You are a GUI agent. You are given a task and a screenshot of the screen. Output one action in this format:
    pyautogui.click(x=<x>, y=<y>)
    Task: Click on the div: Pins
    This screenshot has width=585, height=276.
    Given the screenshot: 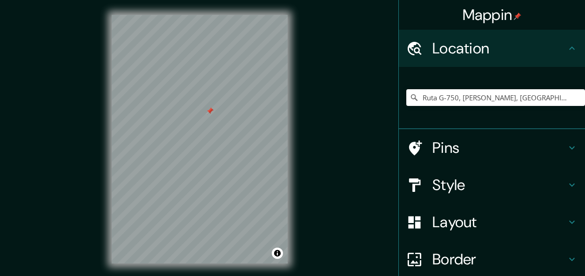 What is the action you would take?
    pyautogui.click(x=492, y=148)
    